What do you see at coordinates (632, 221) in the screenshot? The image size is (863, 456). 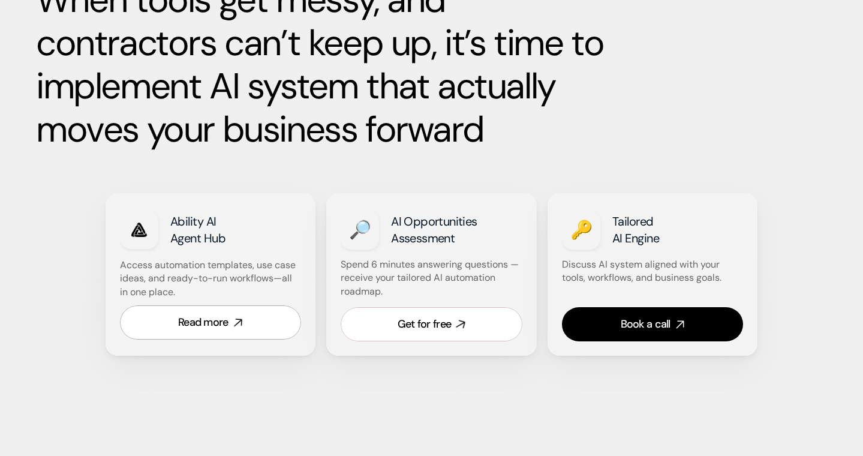 I see `strong: Tailored` at bounding box center [632, 221].